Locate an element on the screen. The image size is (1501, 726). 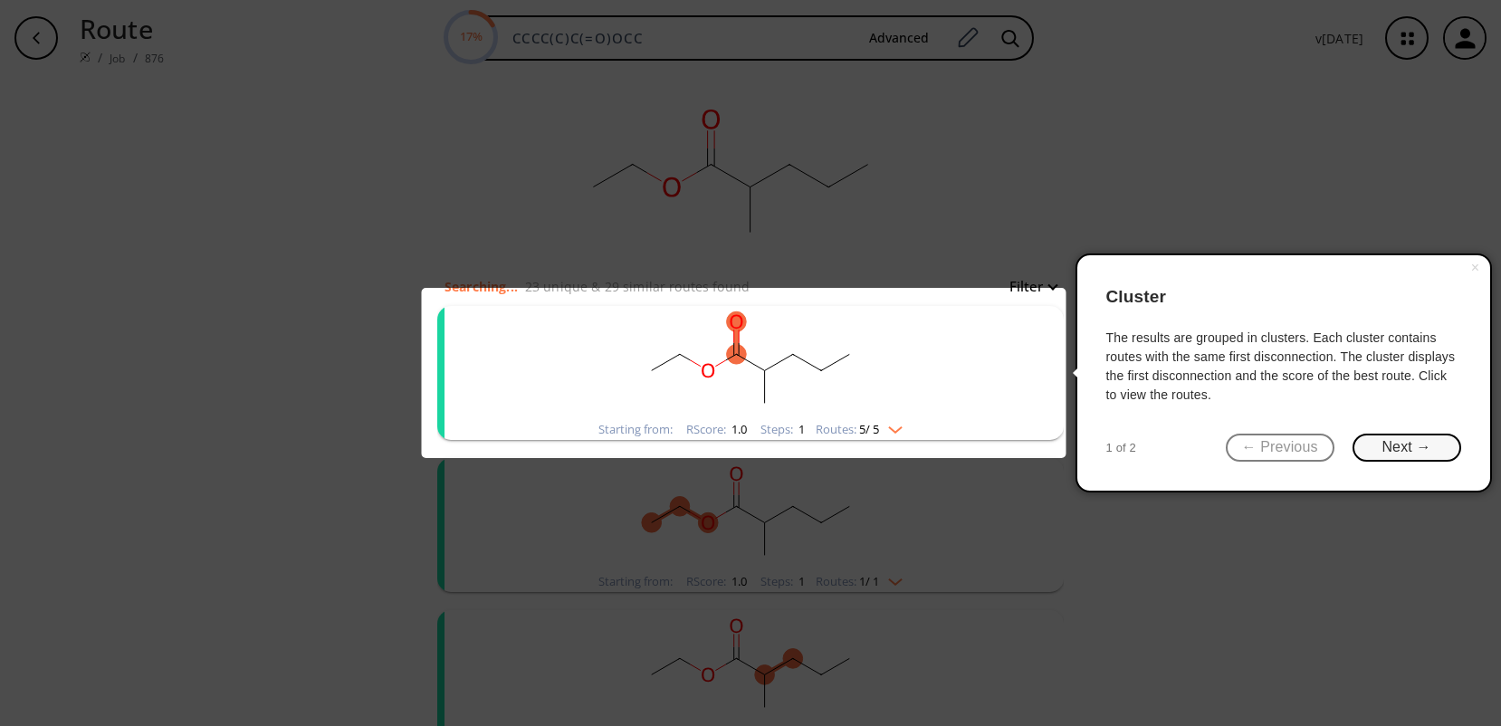
span: 1 is located at coordinates (800, 429).